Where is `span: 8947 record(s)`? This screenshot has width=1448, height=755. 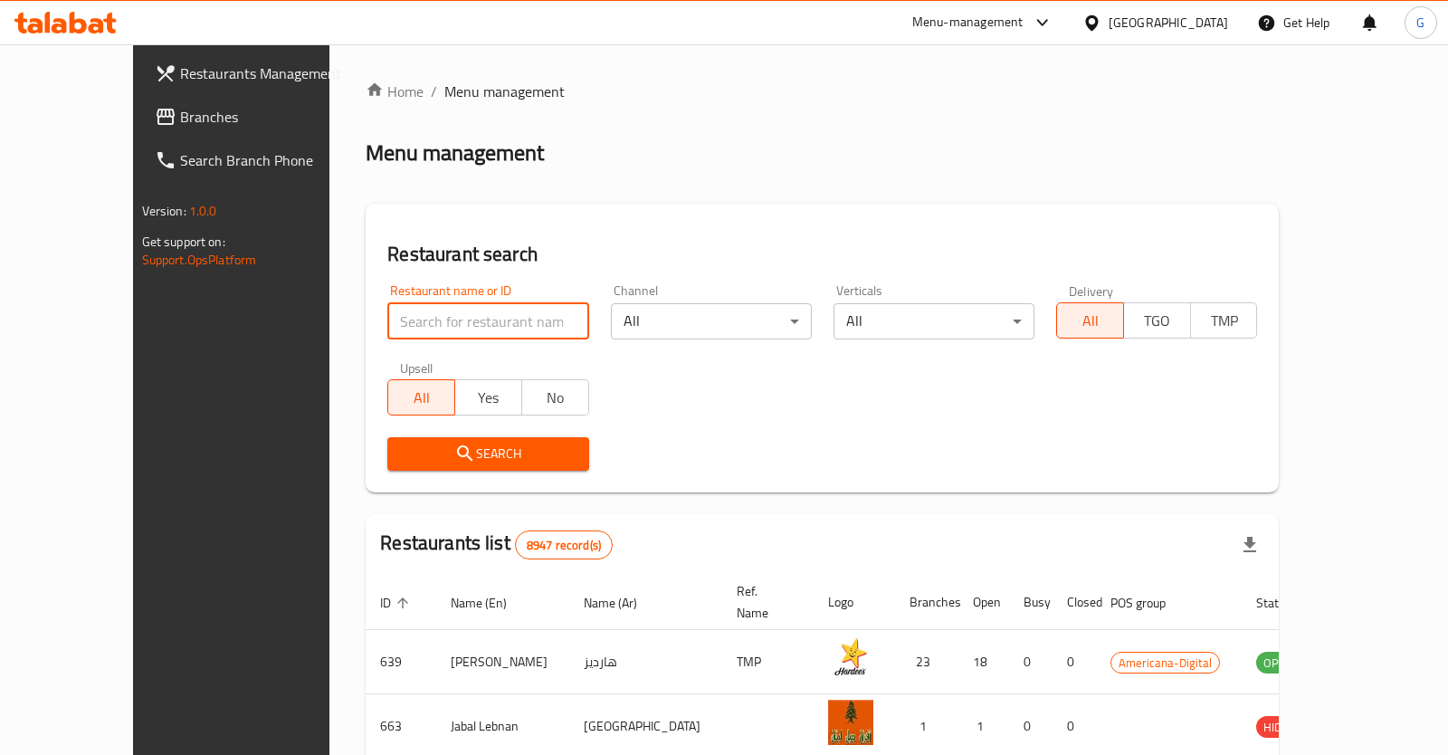 span: 8947 record(s) is located at coordinates (564, 545).